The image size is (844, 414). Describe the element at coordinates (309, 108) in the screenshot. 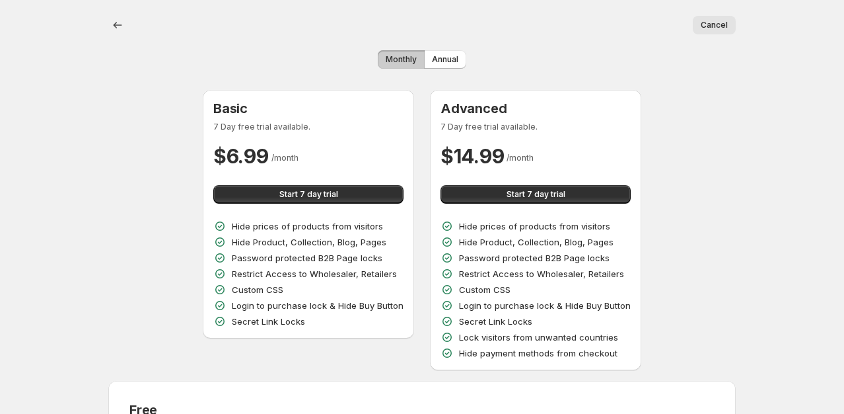

I see `h3: Basic` at that location.